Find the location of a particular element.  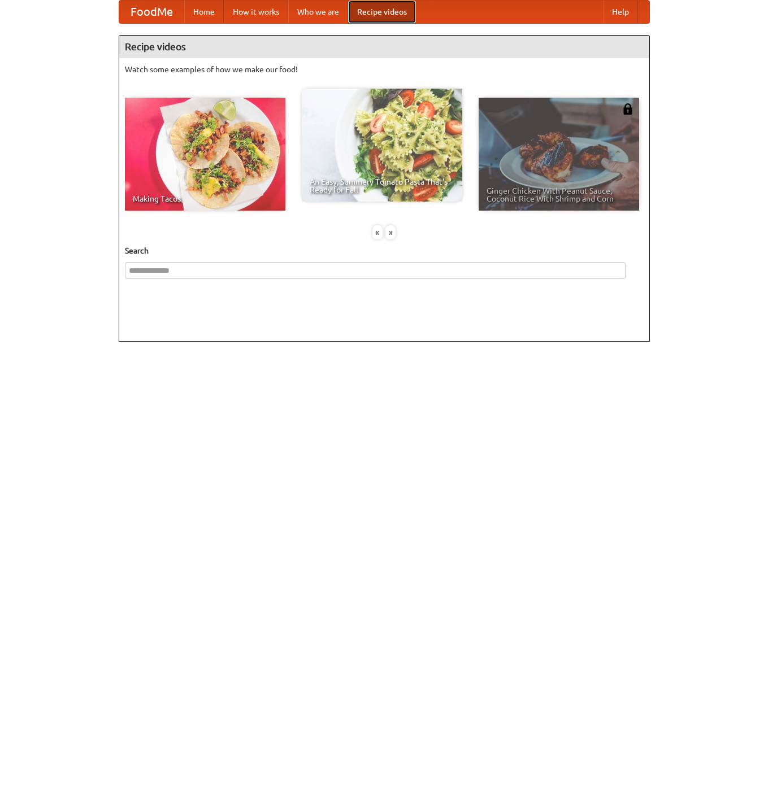

a: An Easy, Summery Tomato Pasta That's Ready for Fall is located at coordinates (382, 145).